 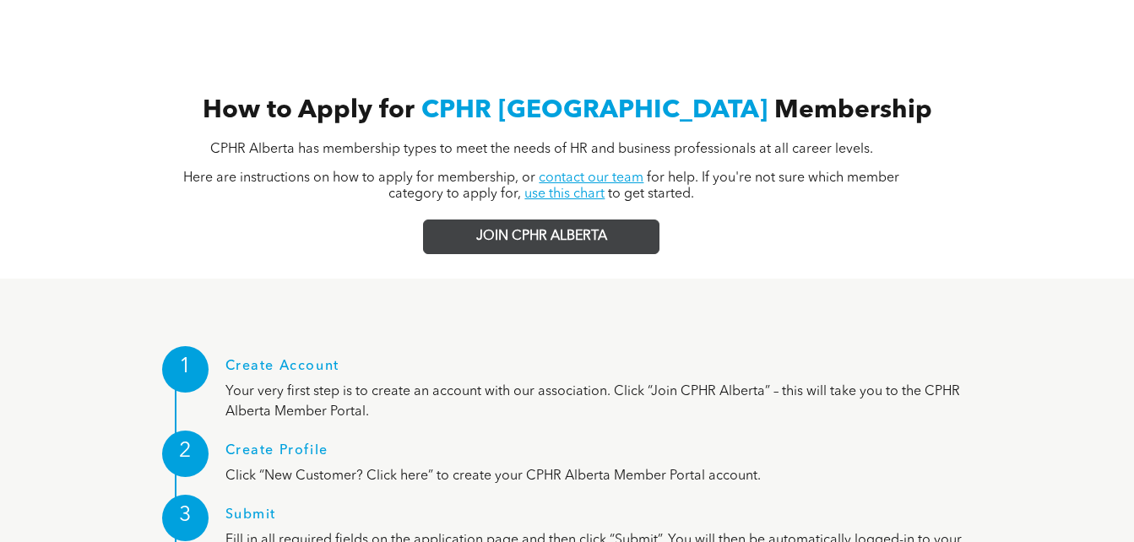 What do you see at coordinates (607, 370) in the screenshot?
I see `h1: Create Account` at bounding box center [607, 370].